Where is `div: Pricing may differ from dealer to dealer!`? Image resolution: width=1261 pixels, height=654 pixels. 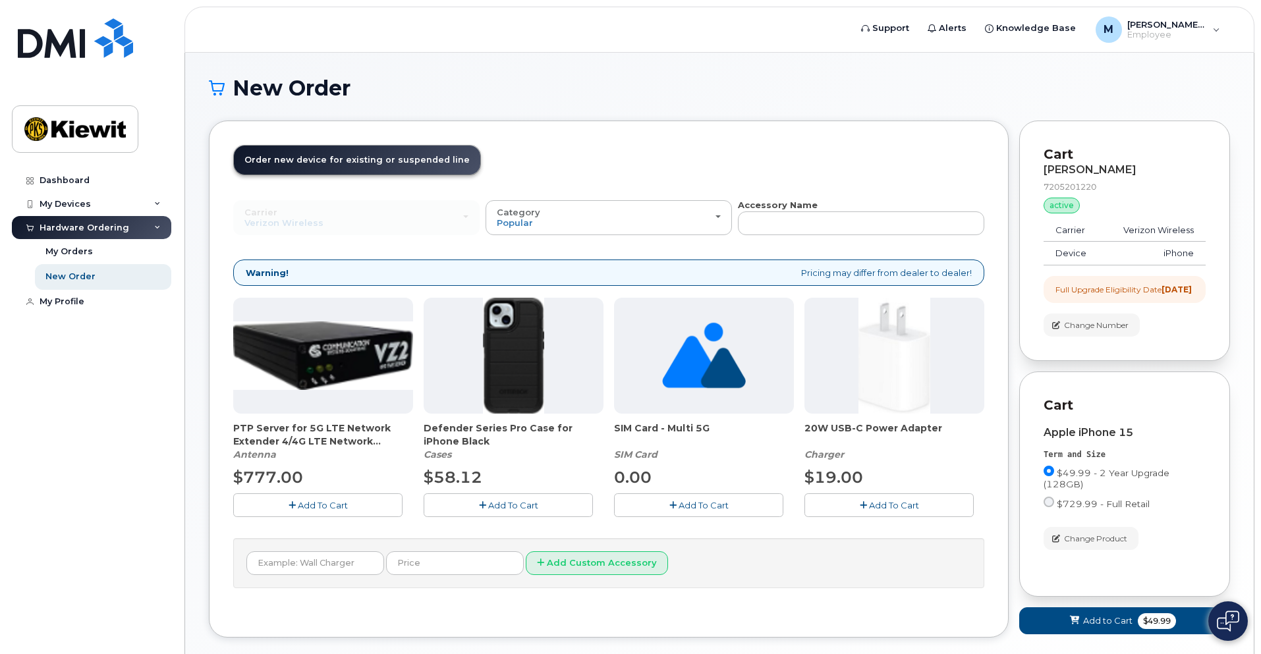
div: Pricing may differ from dealer to dealer! is located at coordinates (609, 273).